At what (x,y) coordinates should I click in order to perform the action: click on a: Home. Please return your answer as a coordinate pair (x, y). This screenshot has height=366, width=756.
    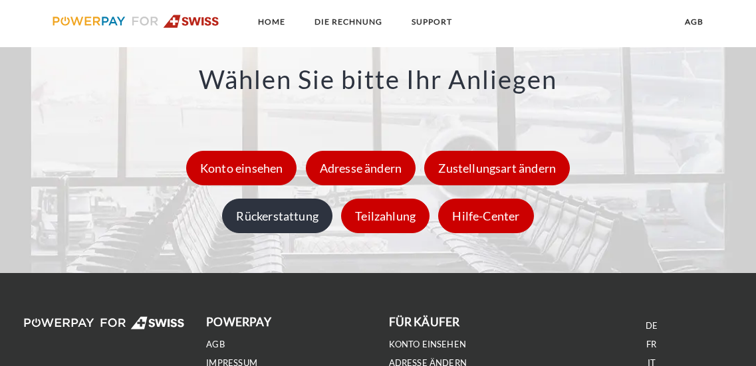
    Looking at the image, I should click on (271, 22).